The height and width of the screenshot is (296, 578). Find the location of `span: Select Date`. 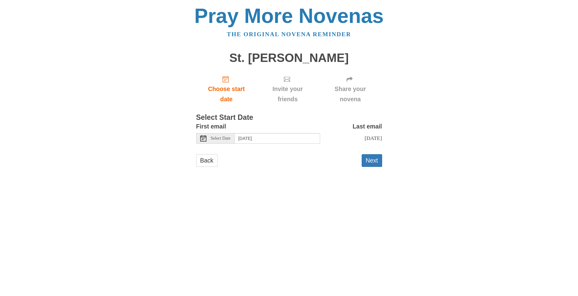

span: Select Date is located at coordinates (221, 139).